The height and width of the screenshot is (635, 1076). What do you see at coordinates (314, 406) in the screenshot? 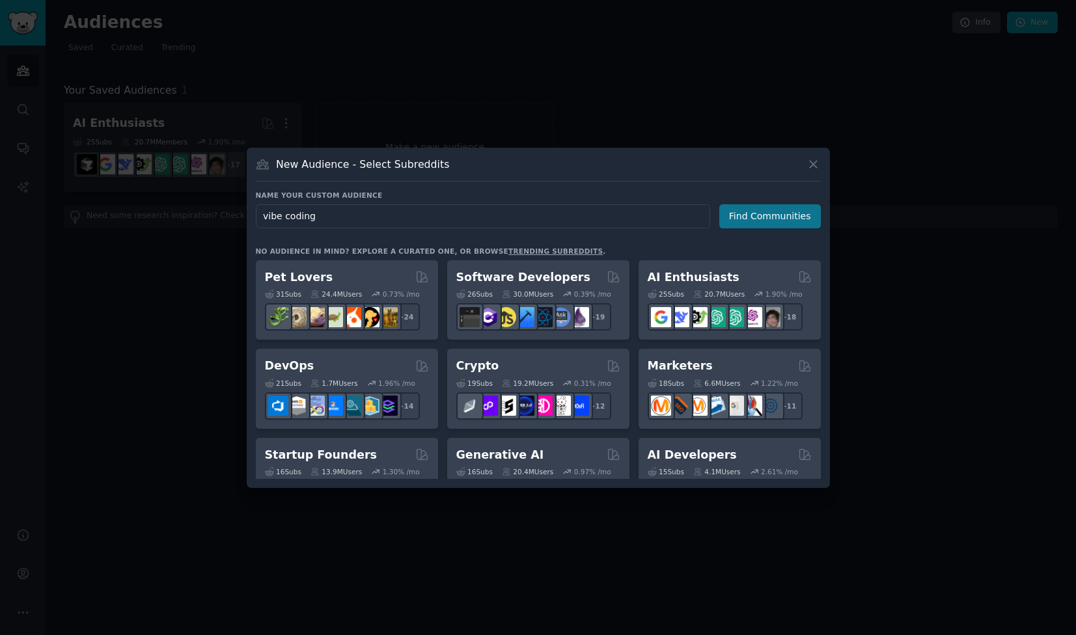
I see `img: Docker_DevOps` at bounding box center [314, 406].